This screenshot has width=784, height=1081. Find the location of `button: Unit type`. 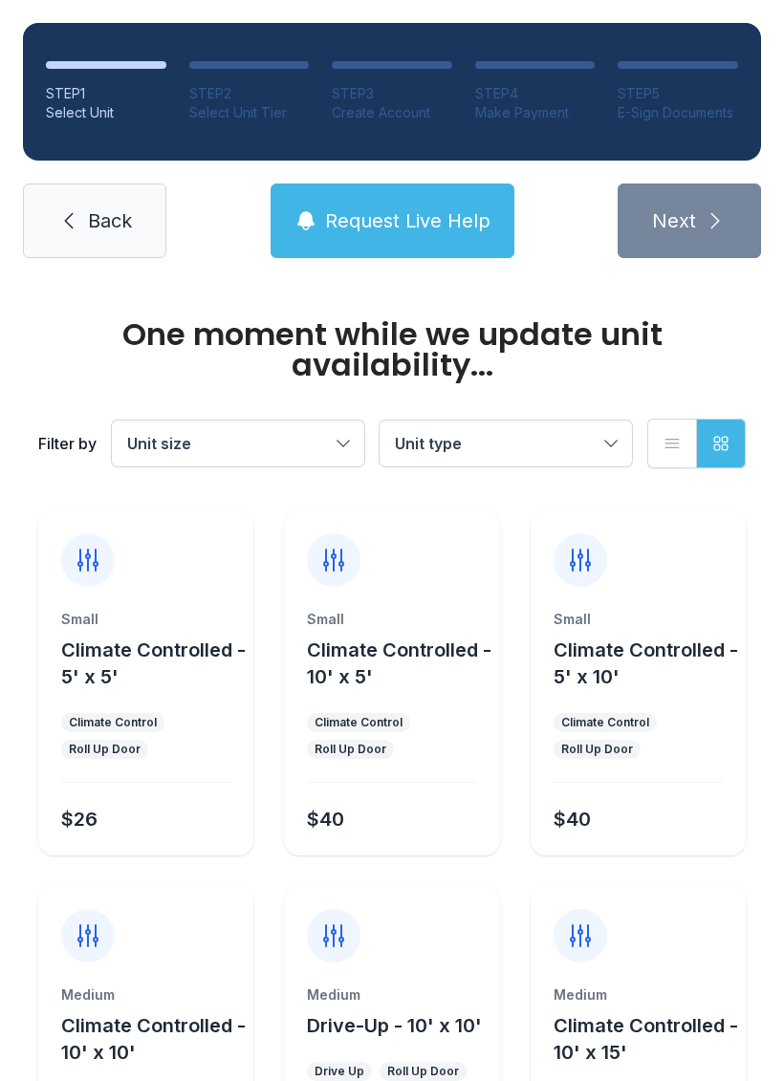

button: Unit type is located at coordinates (506, 443).